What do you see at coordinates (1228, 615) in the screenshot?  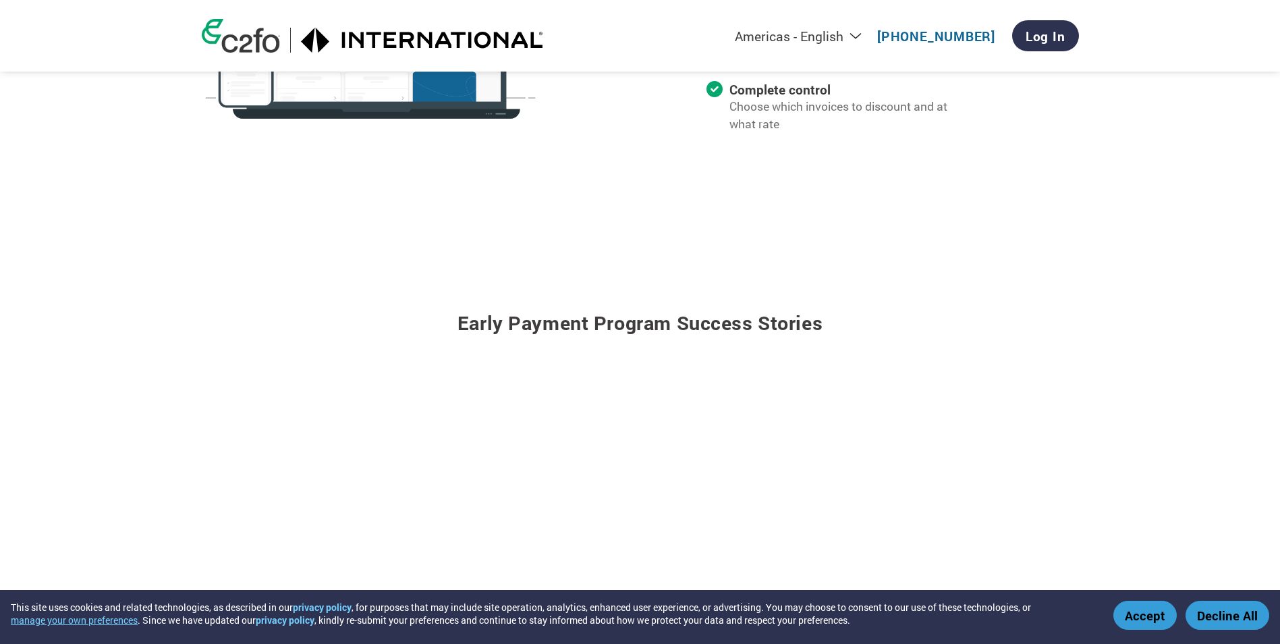 I see `button: Decline All` at bounding box center [1228, 615].